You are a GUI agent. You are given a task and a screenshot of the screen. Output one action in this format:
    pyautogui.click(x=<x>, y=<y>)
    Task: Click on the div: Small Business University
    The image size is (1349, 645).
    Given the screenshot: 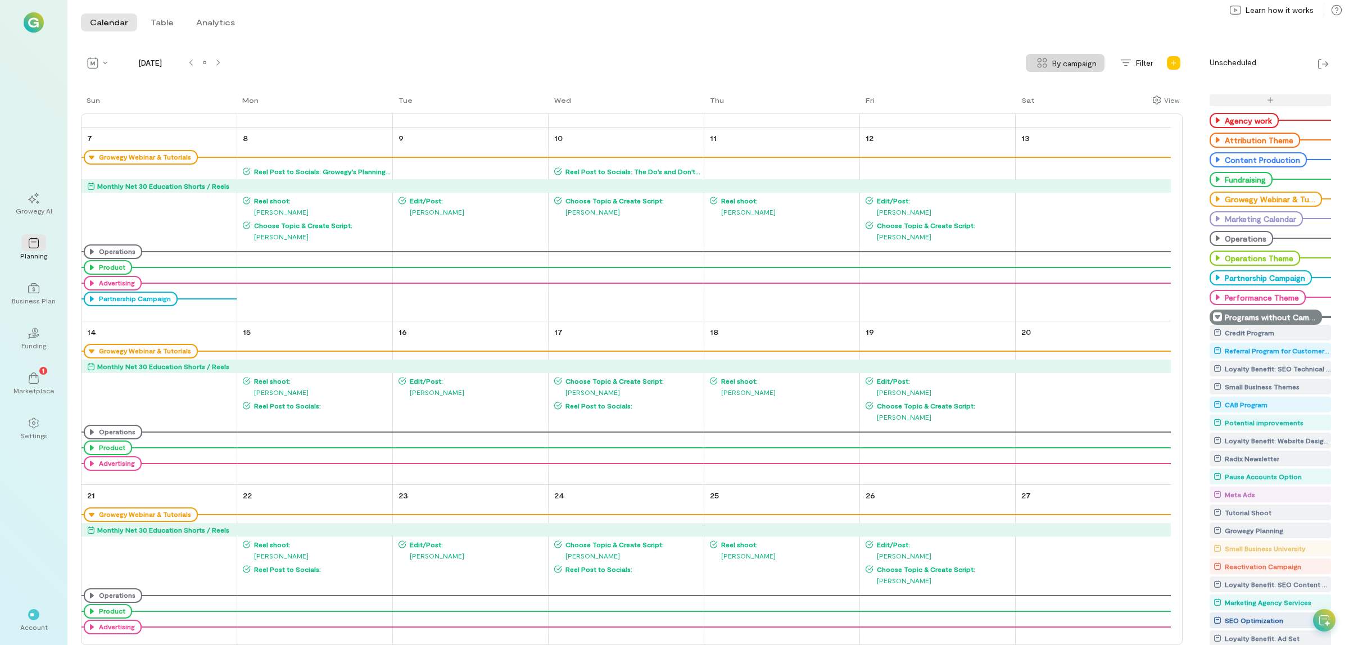 What is the action you would take?
    pyautogui.click(x=1265, y=549)
    